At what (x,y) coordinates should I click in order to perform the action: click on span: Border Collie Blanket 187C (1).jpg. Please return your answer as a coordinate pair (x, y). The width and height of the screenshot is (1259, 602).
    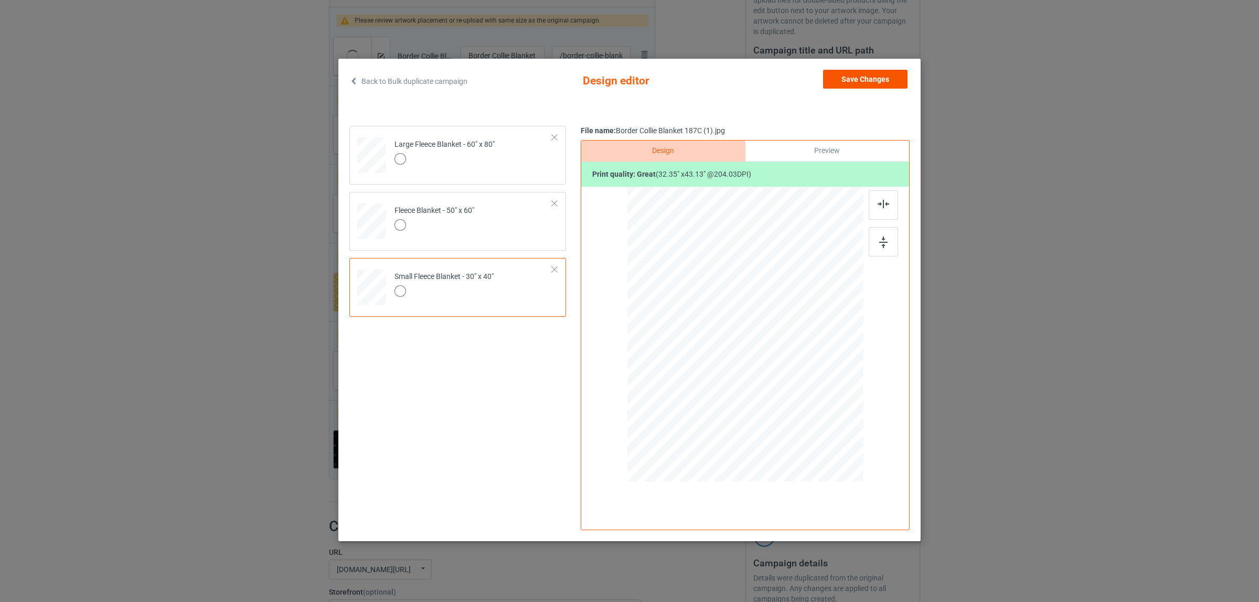
    Looking at the image, I should click on (670, 131).